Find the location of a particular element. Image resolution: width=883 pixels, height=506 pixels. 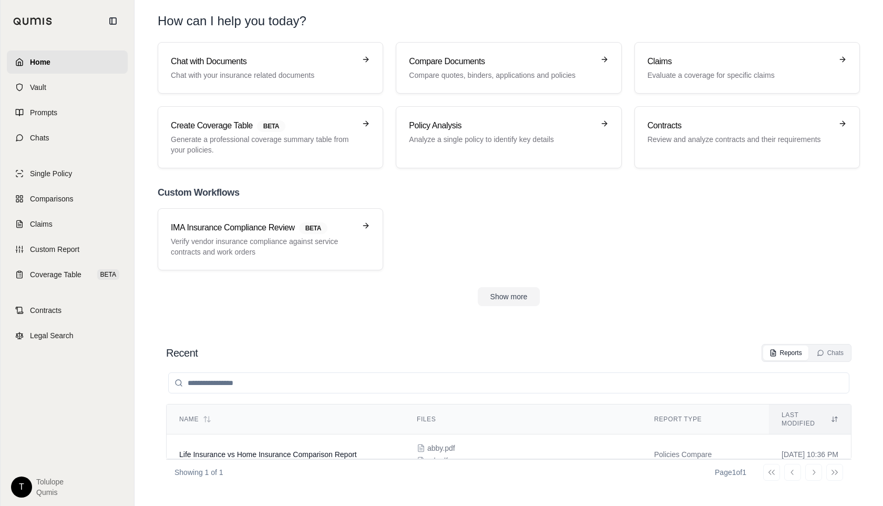

span: Single Policy is located at coordinates (51, 174).